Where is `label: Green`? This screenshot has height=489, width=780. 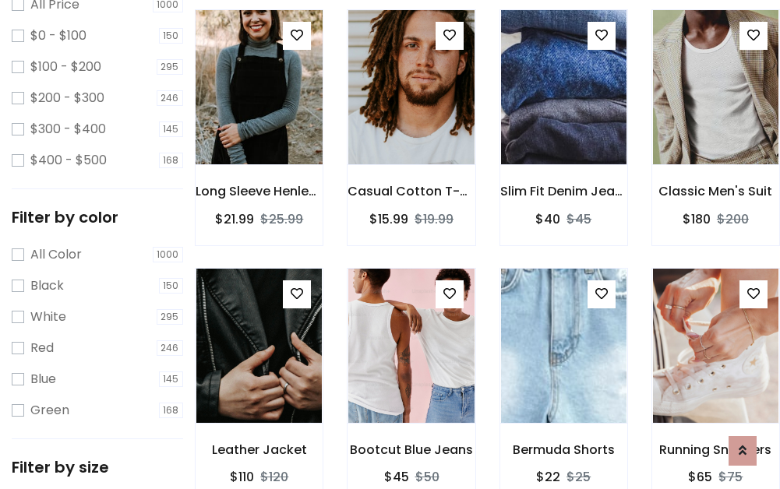 label: Green is located at coordinates (50, 410).